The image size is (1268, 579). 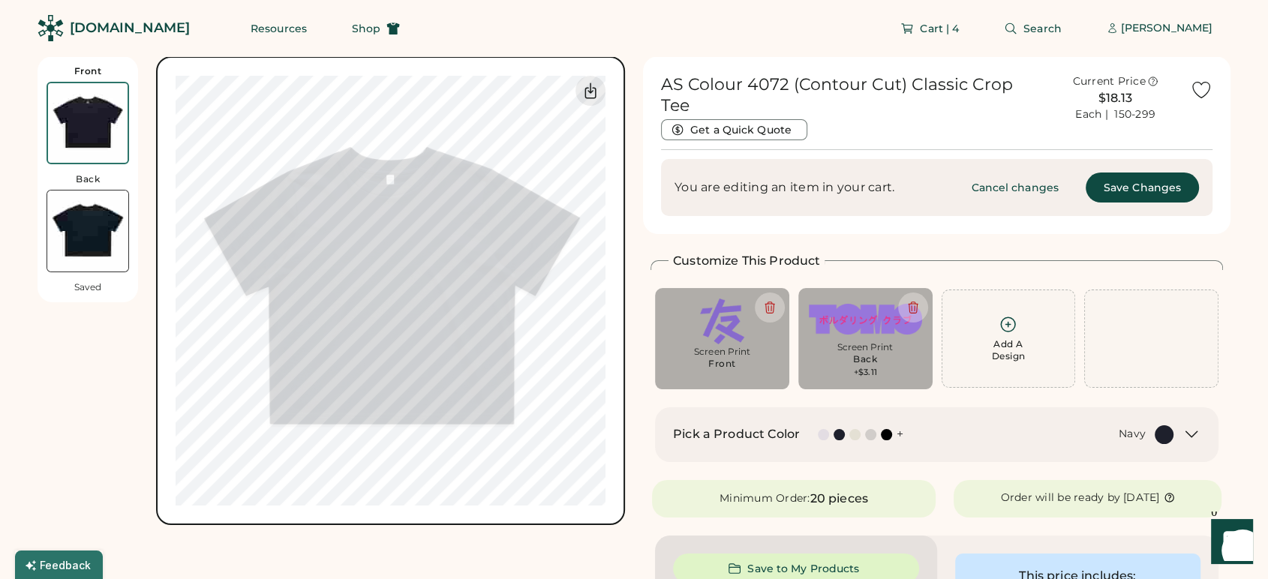 What do you see at coordinates (366, 29) in the screenshot?
I see `span: Shop` at bounding box center [366, 29].